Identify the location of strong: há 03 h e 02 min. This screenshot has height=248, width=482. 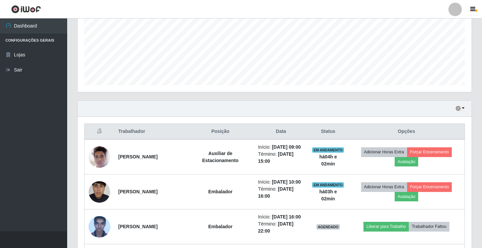
(328, 195).